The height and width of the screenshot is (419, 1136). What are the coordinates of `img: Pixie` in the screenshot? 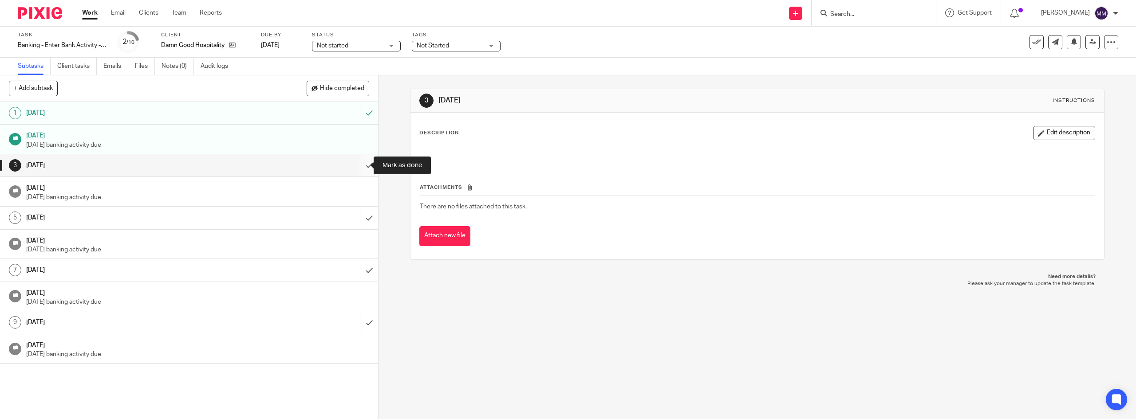 It's located at (40, 13).